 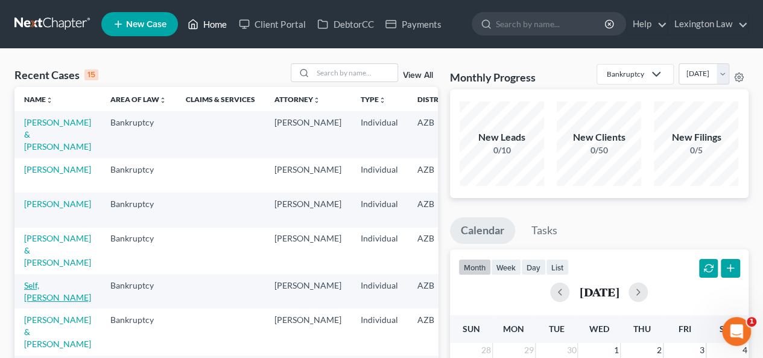 What do you see at coordinates (647, 24) in the screenshot?
I see `a: Help` at bounding box center [647, 24].